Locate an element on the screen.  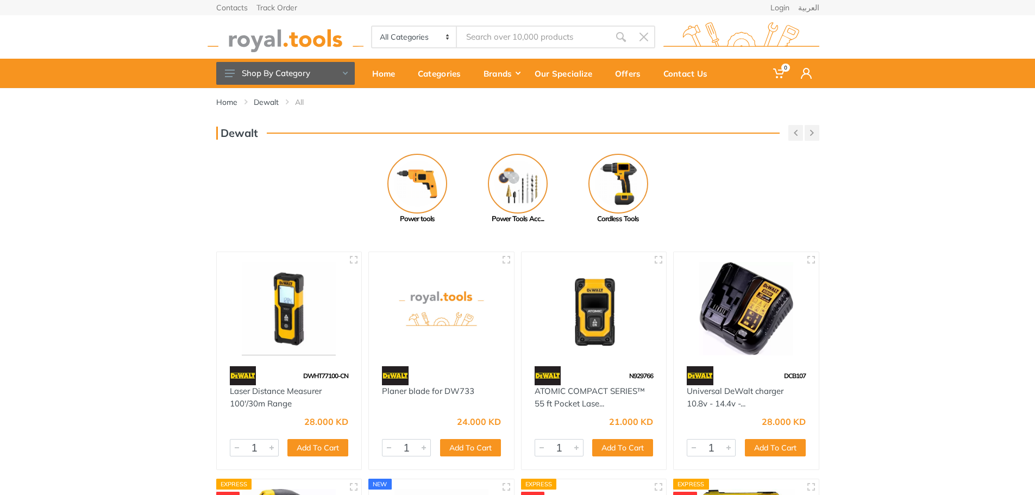
div: Power tools is located at coordinates (417, 219).